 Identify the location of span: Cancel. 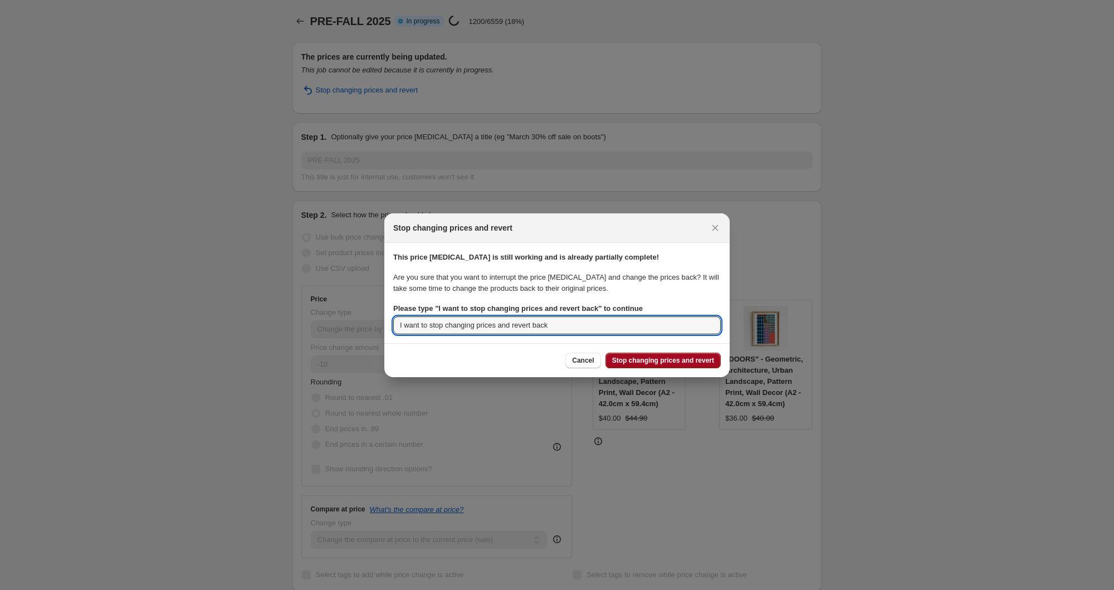
(583, 360).